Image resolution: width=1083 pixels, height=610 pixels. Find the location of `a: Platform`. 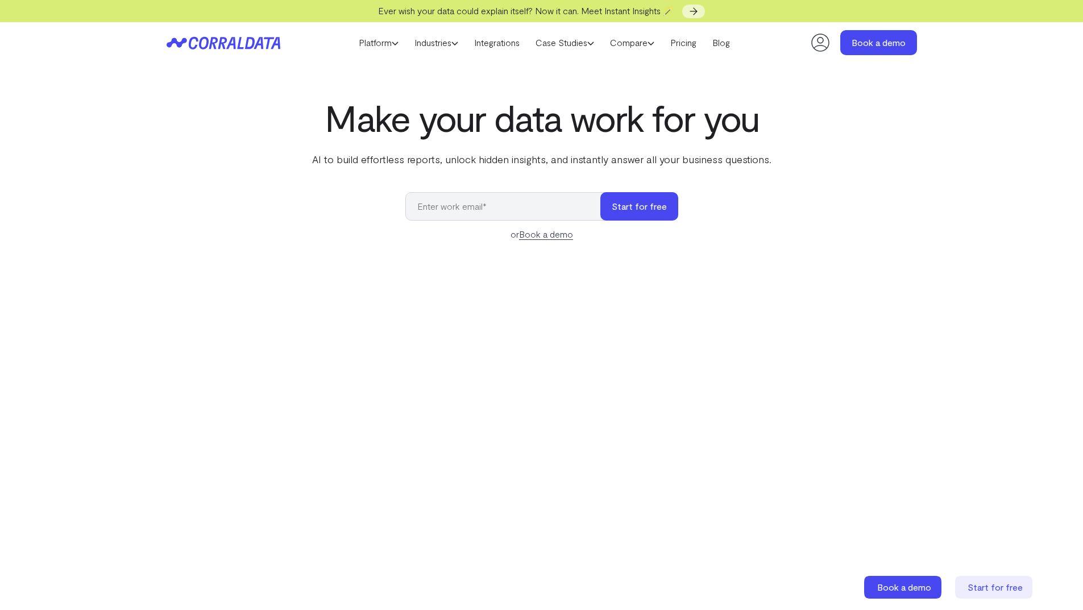

a: Platform is located at coordinates (379, 43).